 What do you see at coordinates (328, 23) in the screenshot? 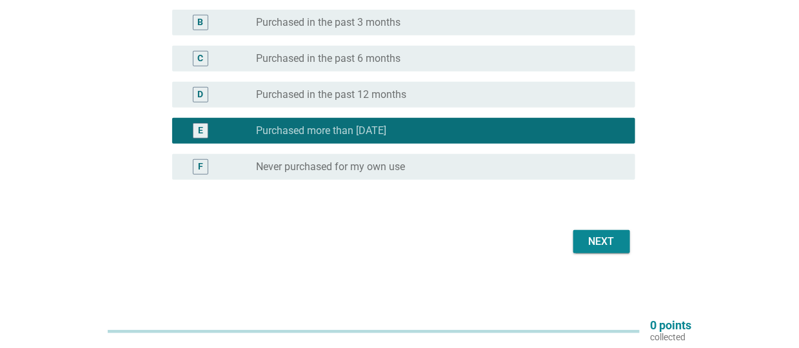
I see `label: Purchased in the past 3 months` at bounding box center [328, 23].